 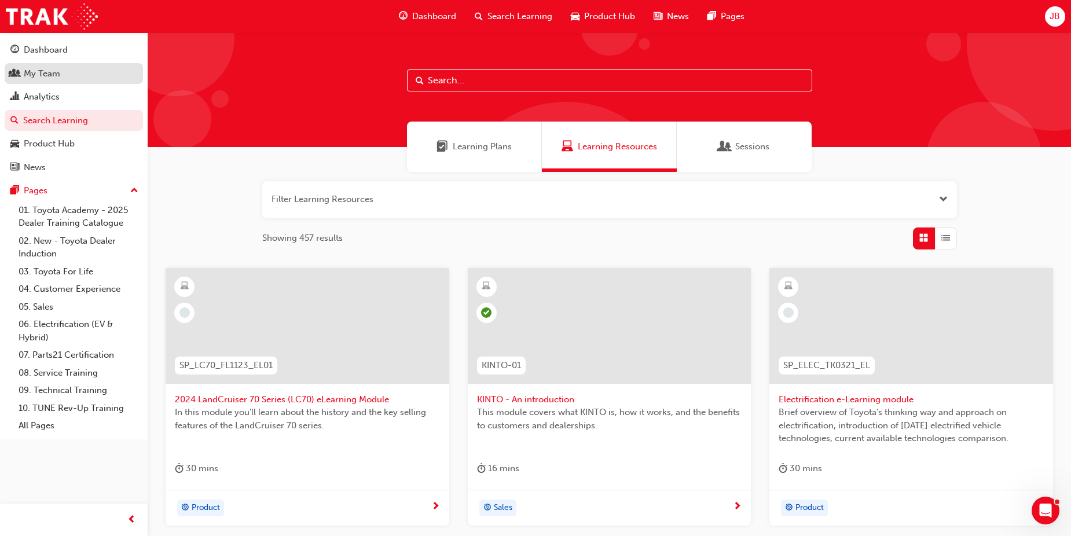 What do you see at coordinates (609, 147) in the screenshot?
I see `a: Learning ResourcesLearning Resources` at bounding box center [609, 147].